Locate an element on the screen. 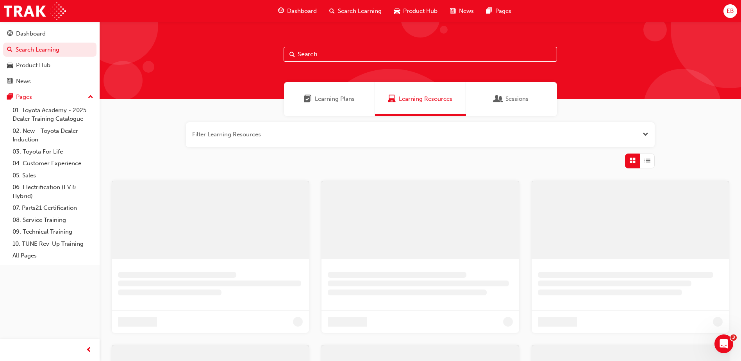  a: 01. Toyota Academy - 2025 Dealer Training Catalogue is located at coordinates (53, 114).